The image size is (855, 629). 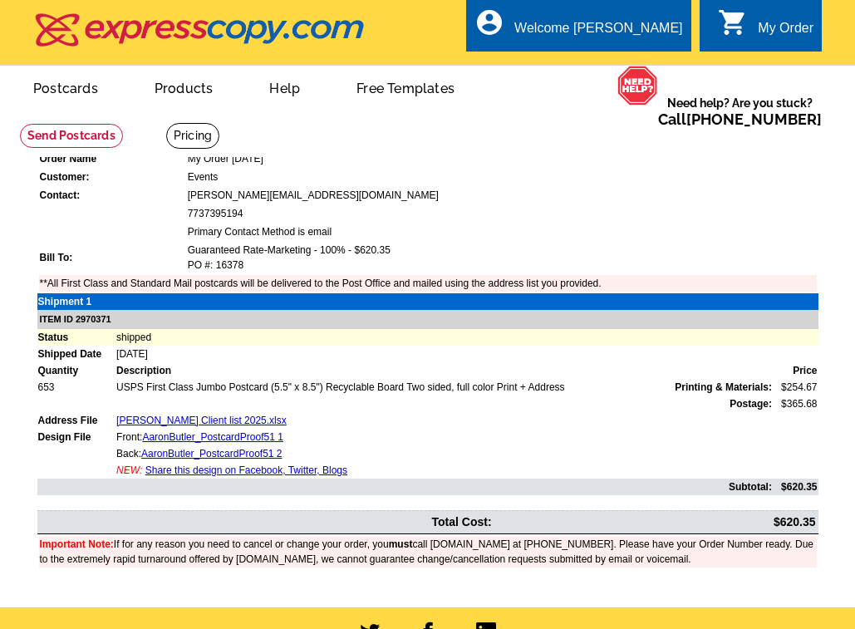 I want to click on div: My Order, so click(x=785, y=32).